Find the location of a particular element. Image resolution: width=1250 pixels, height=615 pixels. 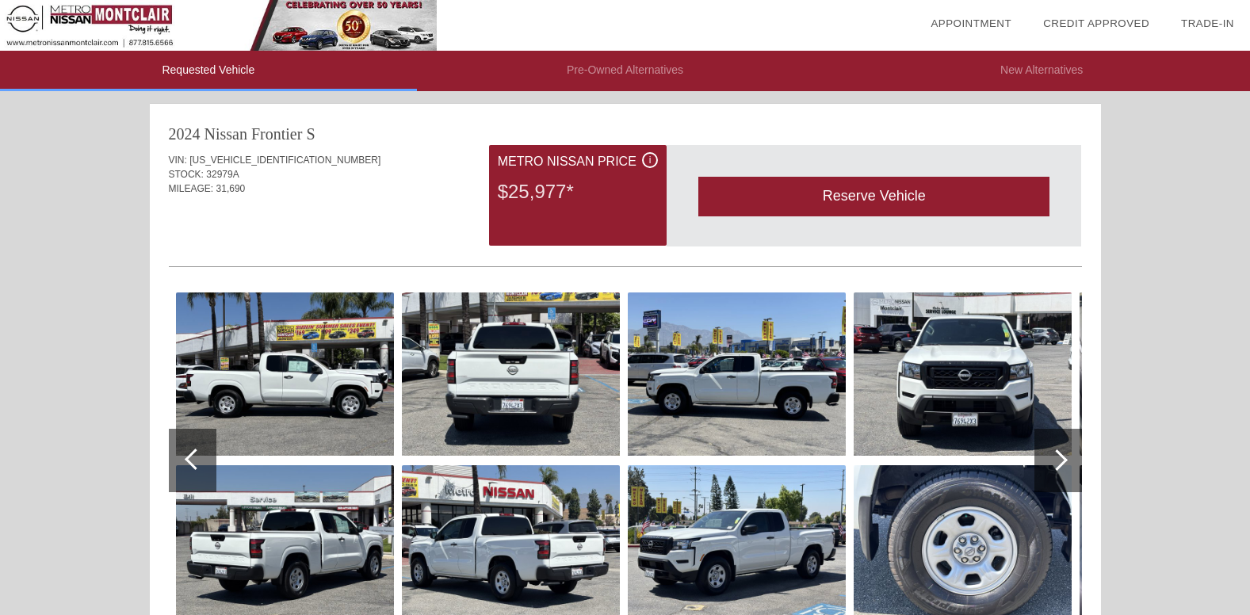

li: Pre-Owned Alternatives is located at coordinates (625, 71).